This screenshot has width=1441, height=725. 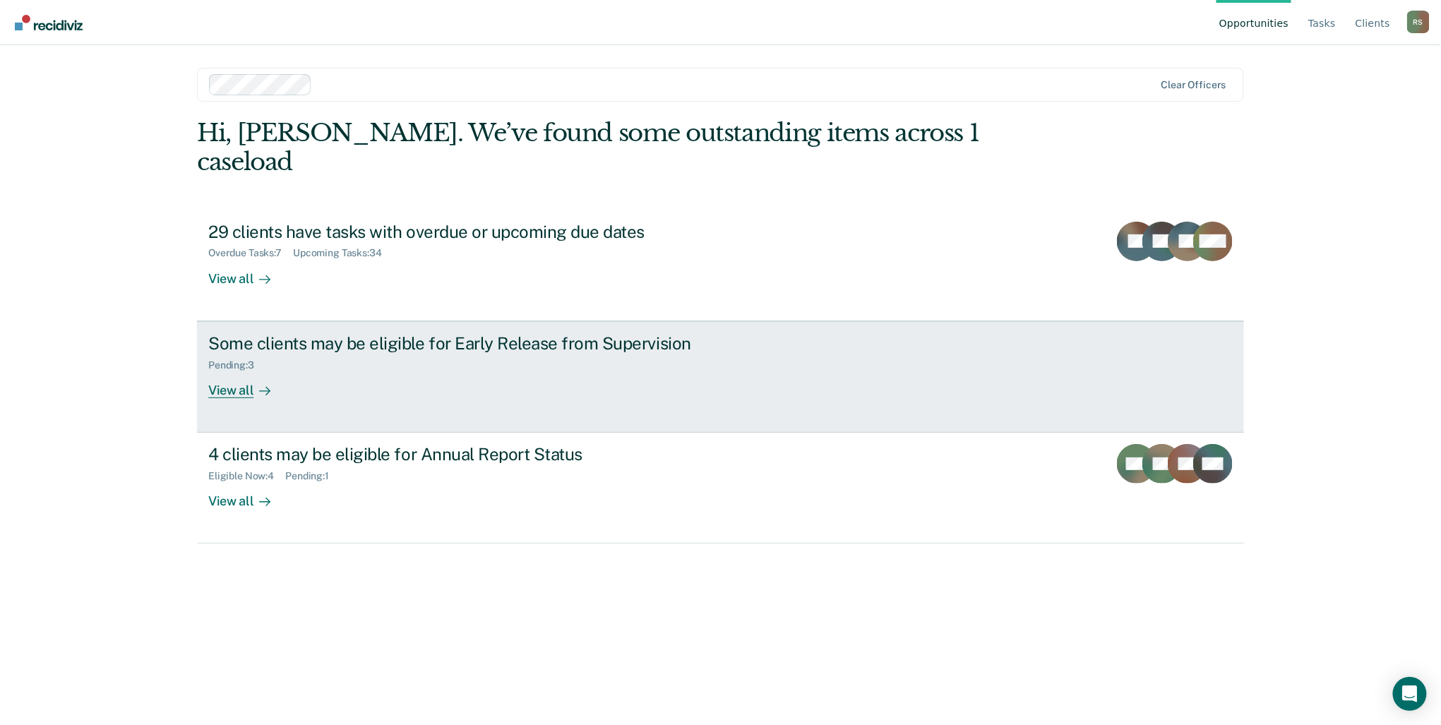 What do you see at coordinates (251, 253) in the screenshot?
I see `div: Overdue Tasks : 7` at bounding box center [251, 253].